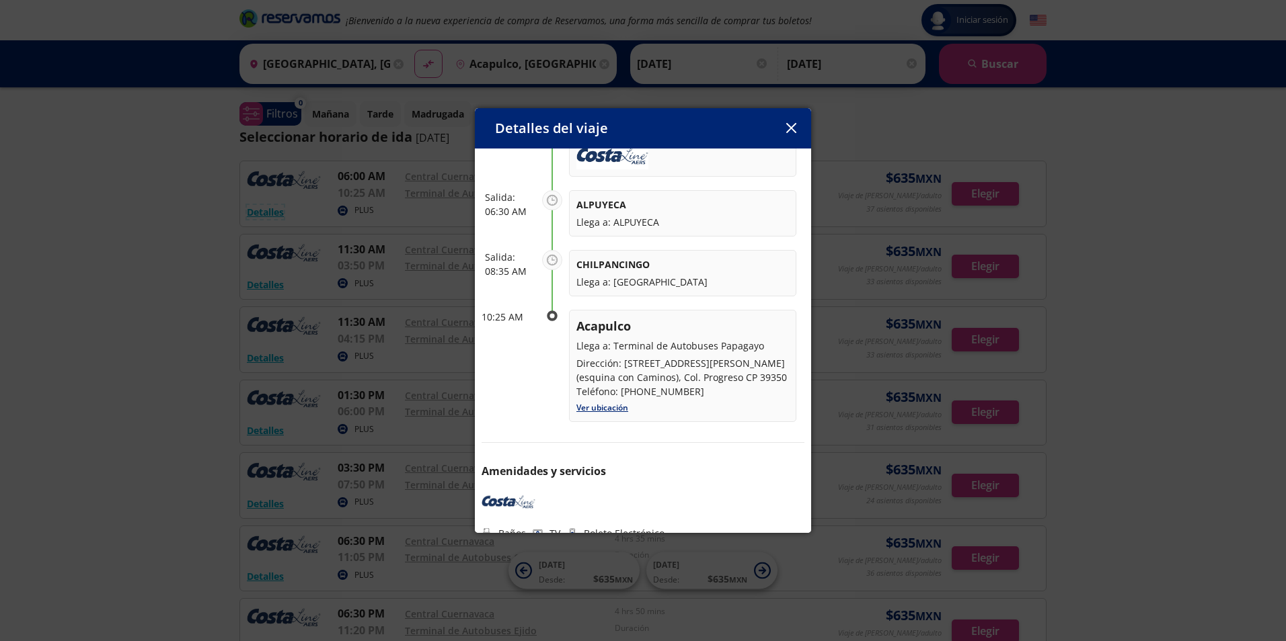 This screenshot has width=1286, height=641. I want to click on p: 10:25 AM, so click(508, 317).